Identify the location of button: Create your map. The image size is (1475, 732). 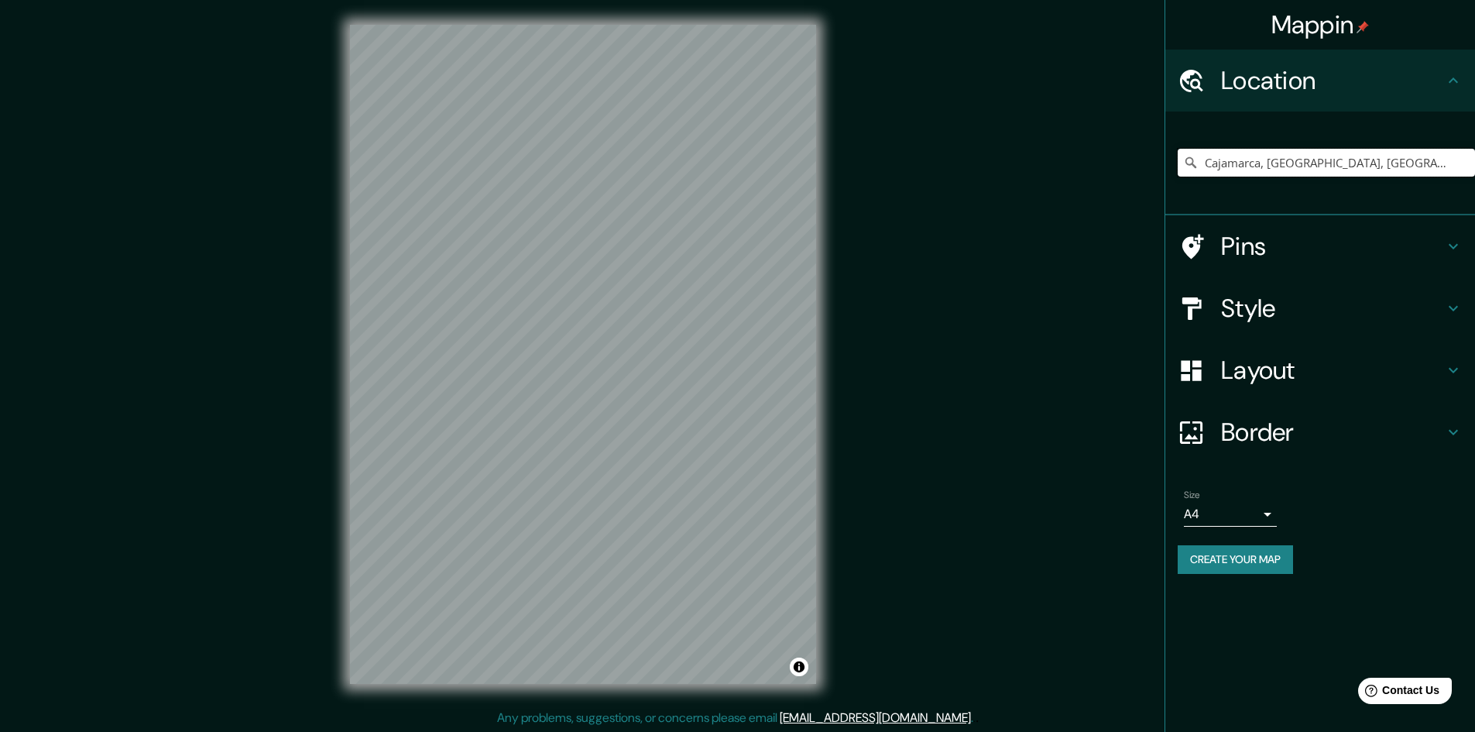
(1235, 559).